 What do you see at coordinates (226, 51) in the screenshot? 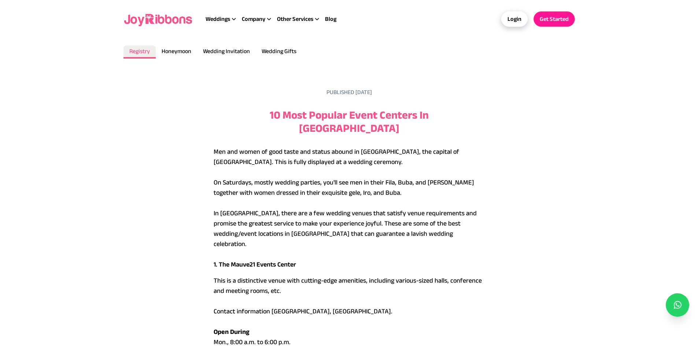
I see `span: Wedding Invitation` at bounding box center [226, 51].